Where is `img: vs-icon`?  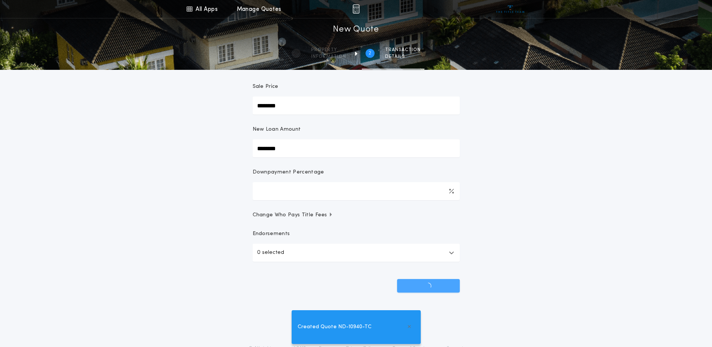
img: vs-icon is located at coordinates (510, 9).